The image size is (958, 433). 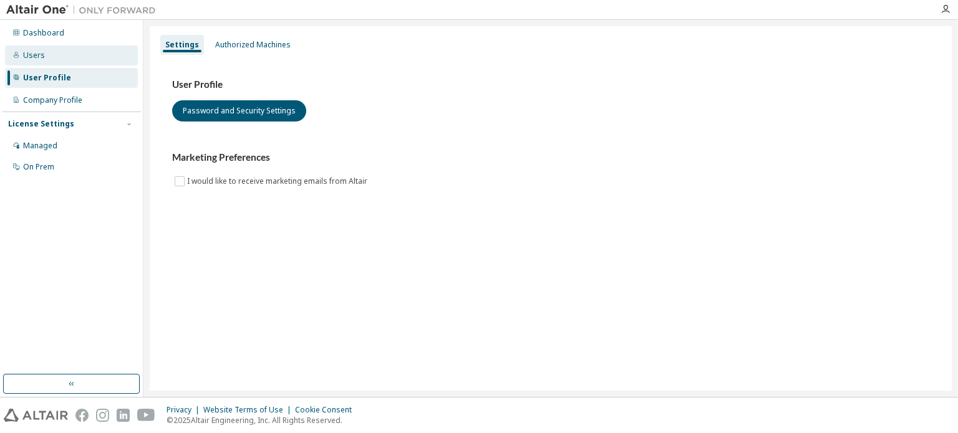 I want to click on div: Cookie Consent, so click(x=327, y=410).